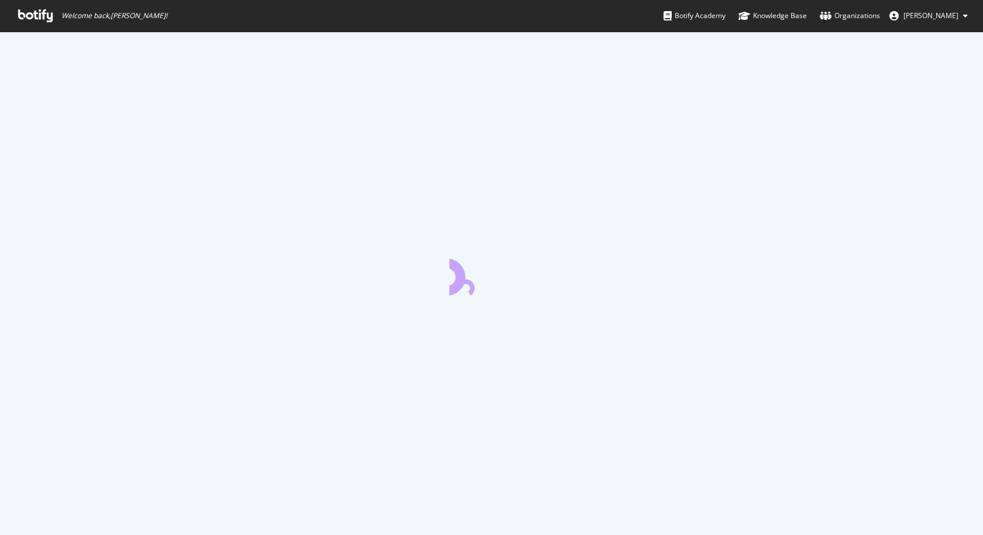 This screenshot has width=983, height=535. I want to click on span: Marta Plaza, so click(931, 15).